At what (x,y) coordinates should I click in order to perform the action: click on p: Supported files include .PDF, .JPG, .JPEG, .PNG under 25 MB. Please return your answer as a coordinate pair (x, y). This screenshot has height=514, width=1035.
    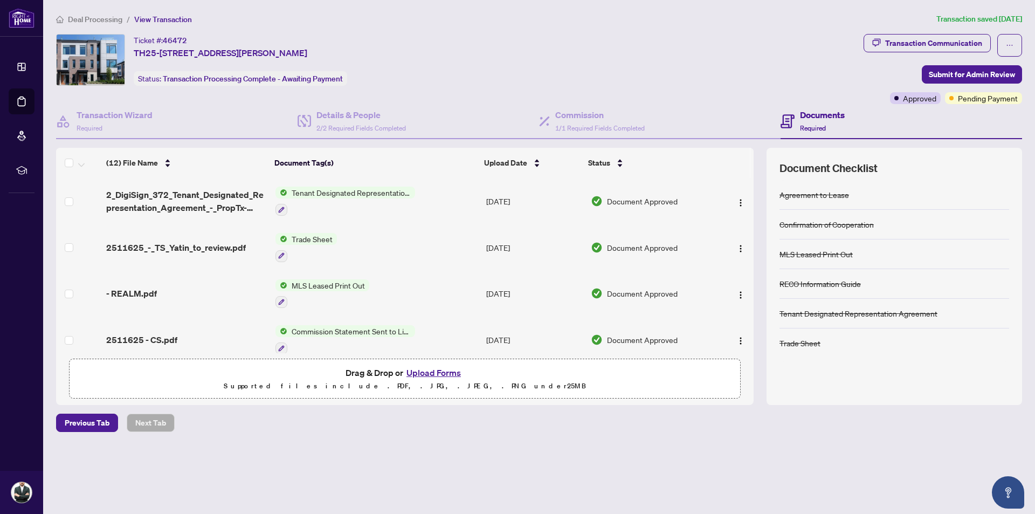
    Looking at the image, I should click on (405, 386).